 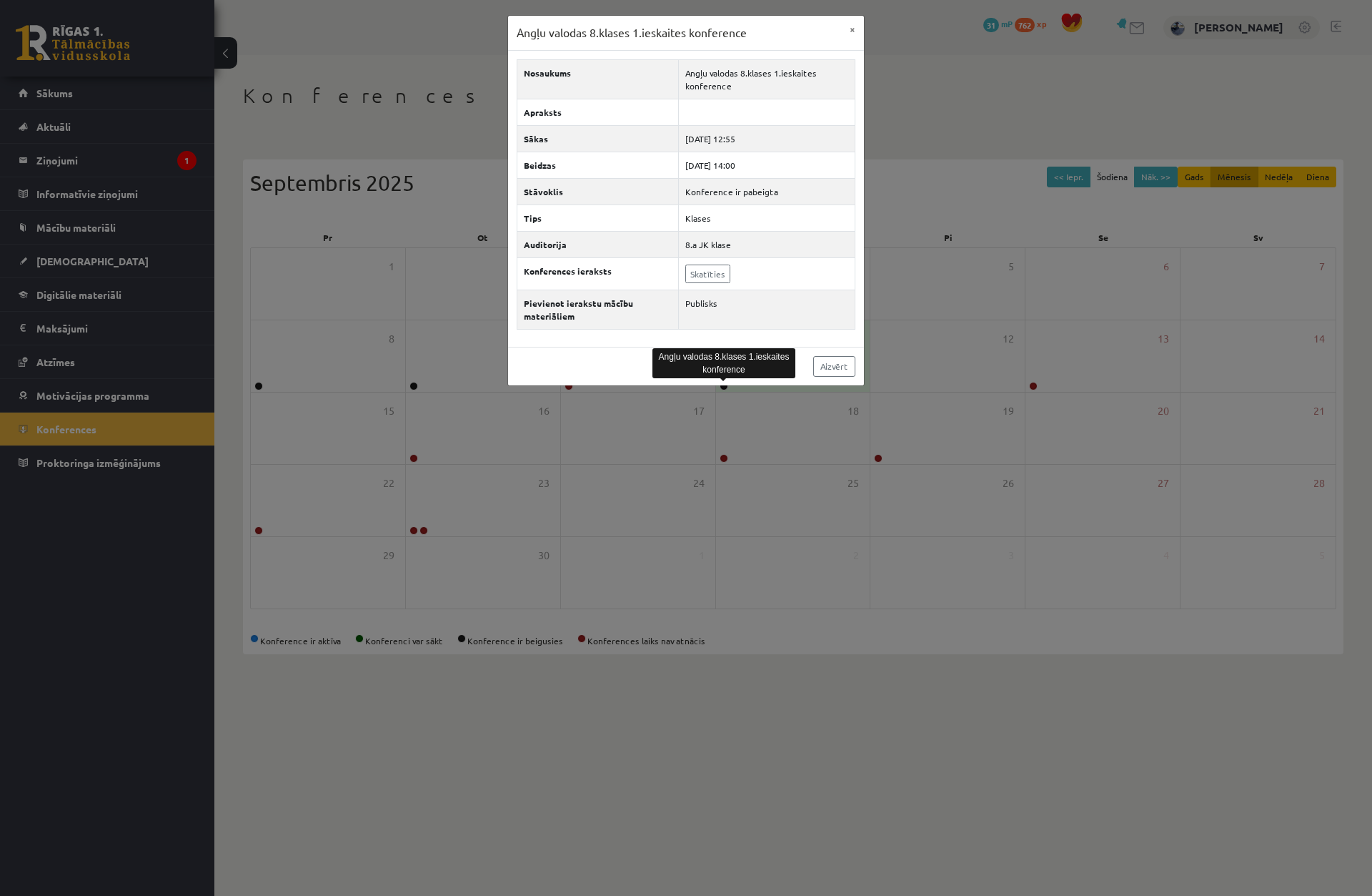 I want to click on td: 8.a JK klase, so click(x=766, y=244).